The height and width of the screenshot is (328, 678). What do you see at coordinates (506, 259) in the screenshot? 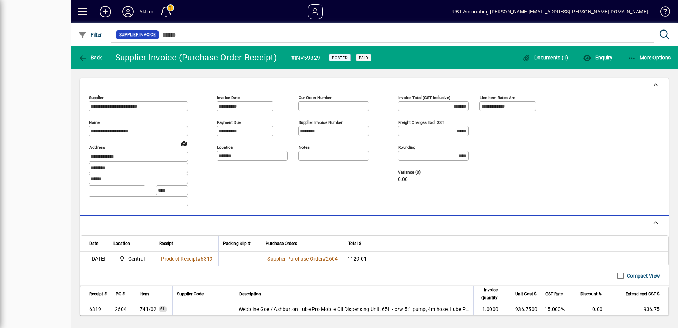
I see `td: 1129.01` at bounding box center [506, 259].